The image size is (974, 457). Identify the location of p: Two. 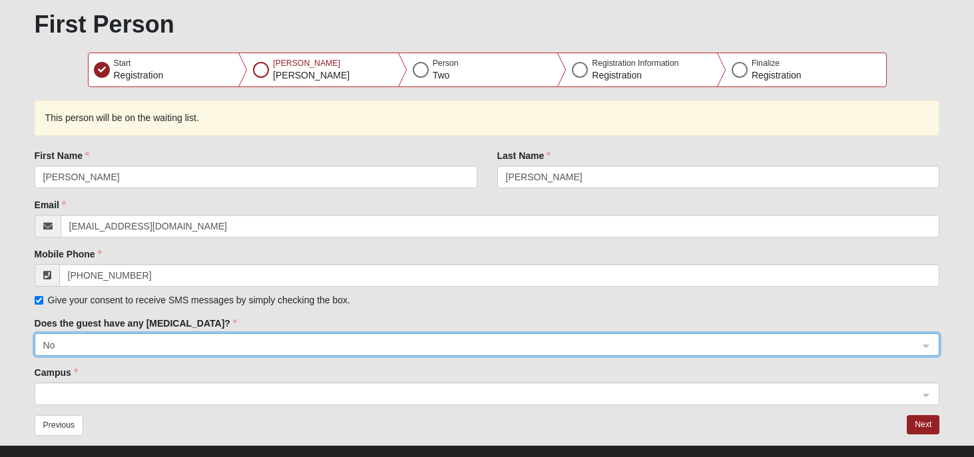
(445, 75).